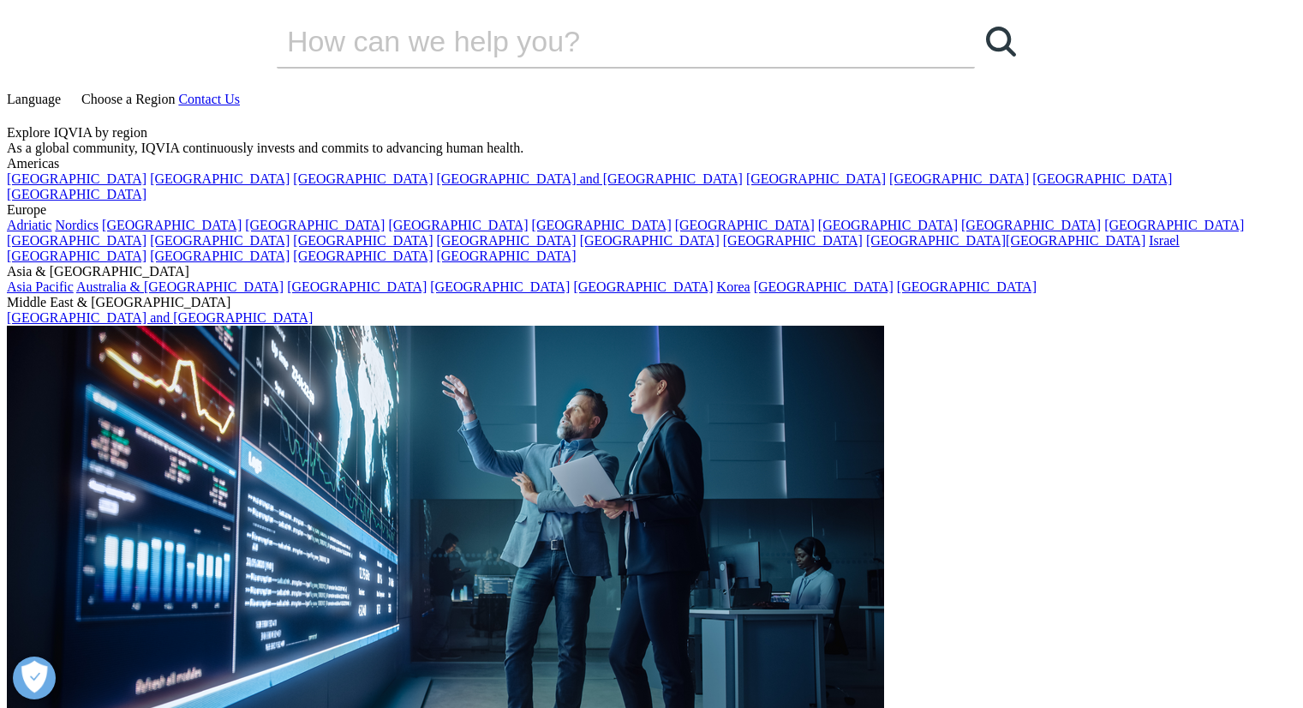 The image size is (1303, 708). Describe the element at coordinates (209, 99) in the screenshot. I see `a: Contact Us` at that location.